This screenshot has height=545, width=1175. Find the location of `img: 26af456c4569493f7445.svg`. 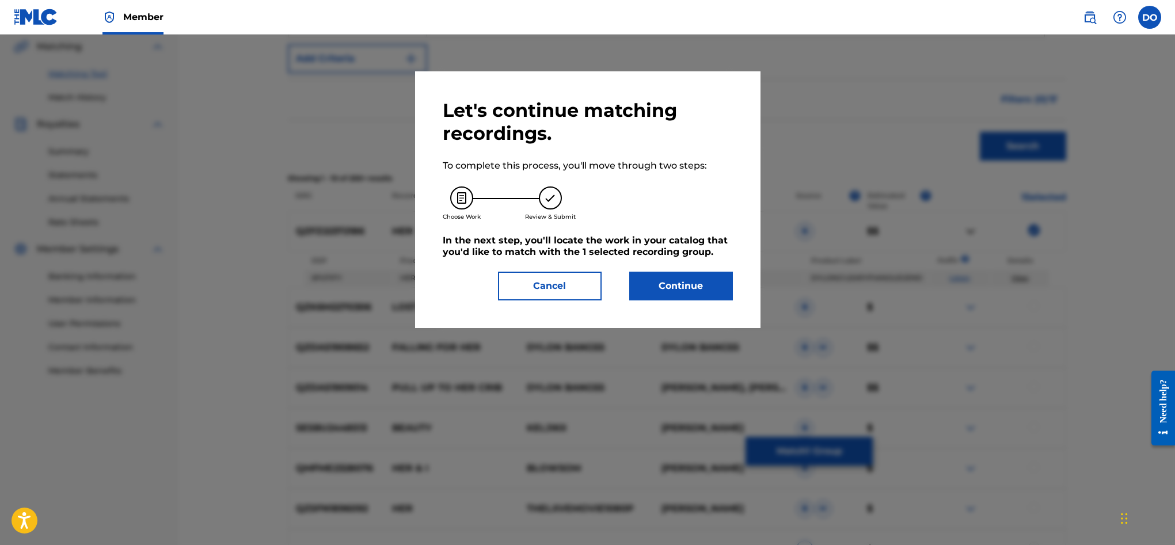

img: 26af456c4569493f7445.svg is located at coordinates (462, 198).